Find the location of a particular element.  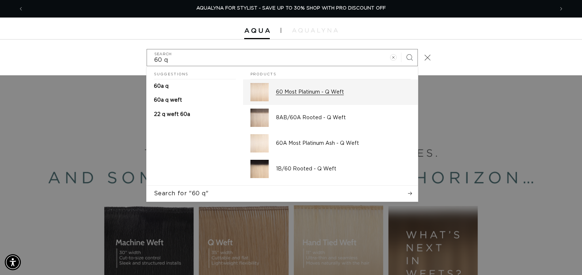

img: 8AB/60A Rooted - Q Weft is located at coordinates (260, 118).